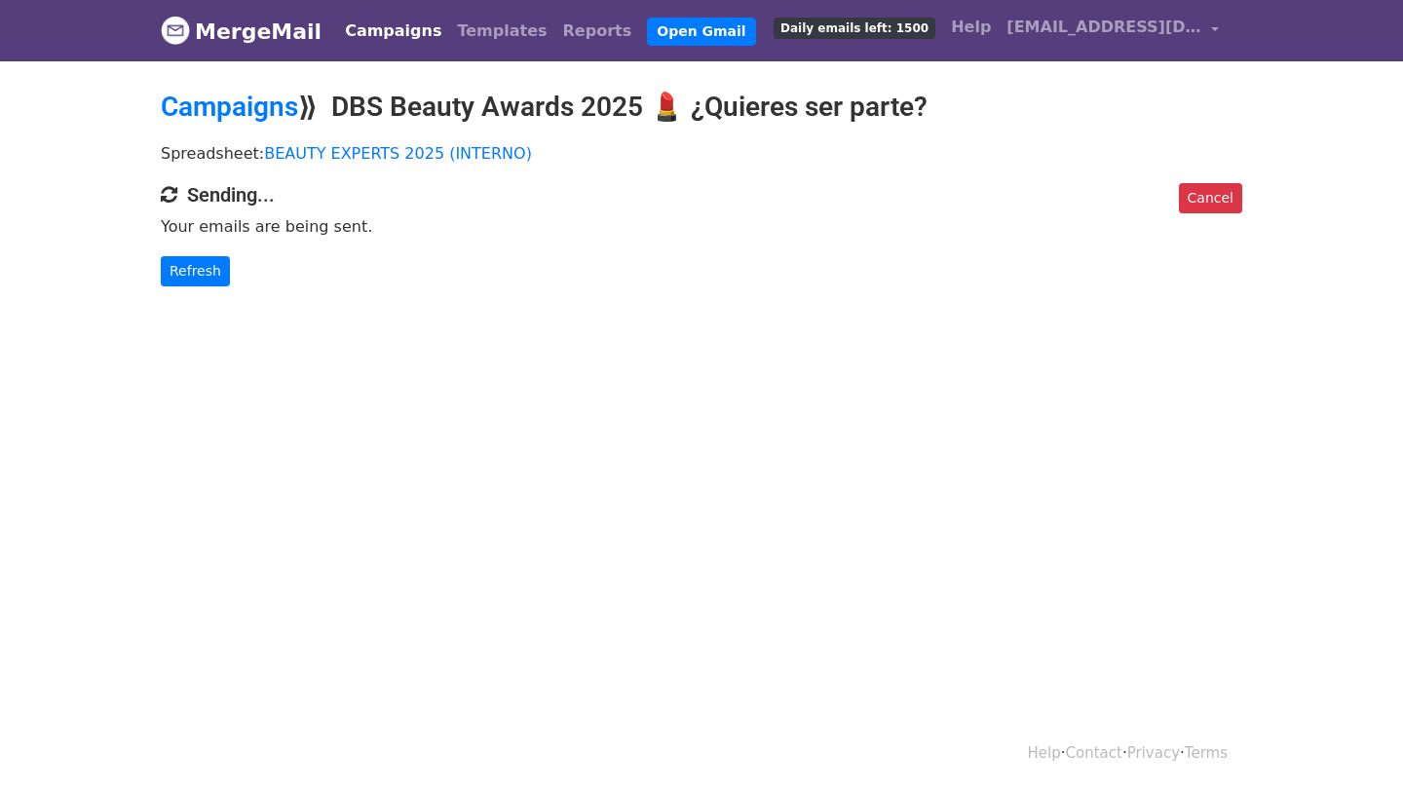 The height and width of the screenshot is (791, 1403). Describe the element at coordinates (702, 195) in the screenshot. I see `h4: Sending...` at that location.